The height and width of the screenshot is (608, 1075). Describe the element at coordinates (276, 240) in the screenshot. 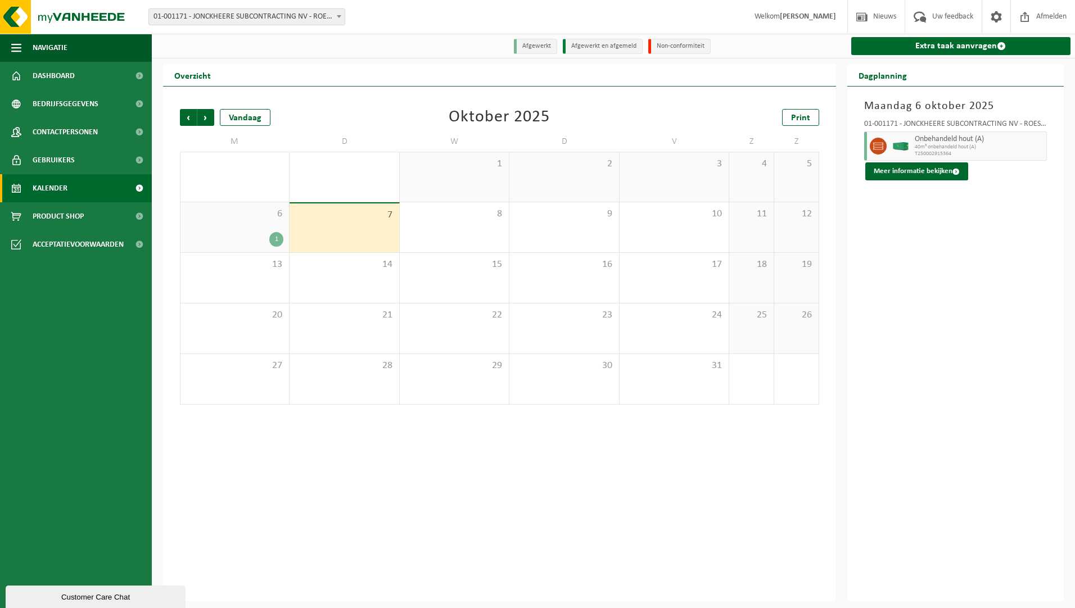

I see `div: 1` at that location.